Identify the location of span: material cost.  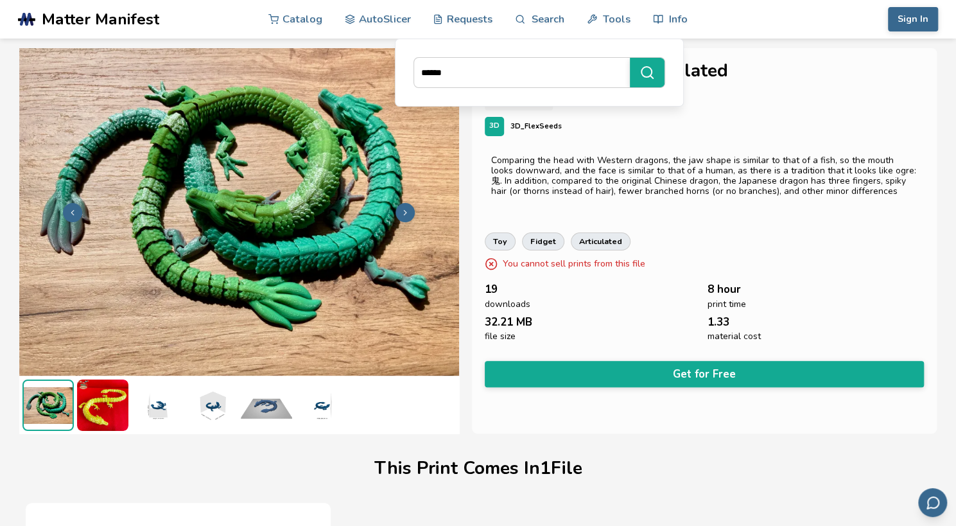
(734, 336).